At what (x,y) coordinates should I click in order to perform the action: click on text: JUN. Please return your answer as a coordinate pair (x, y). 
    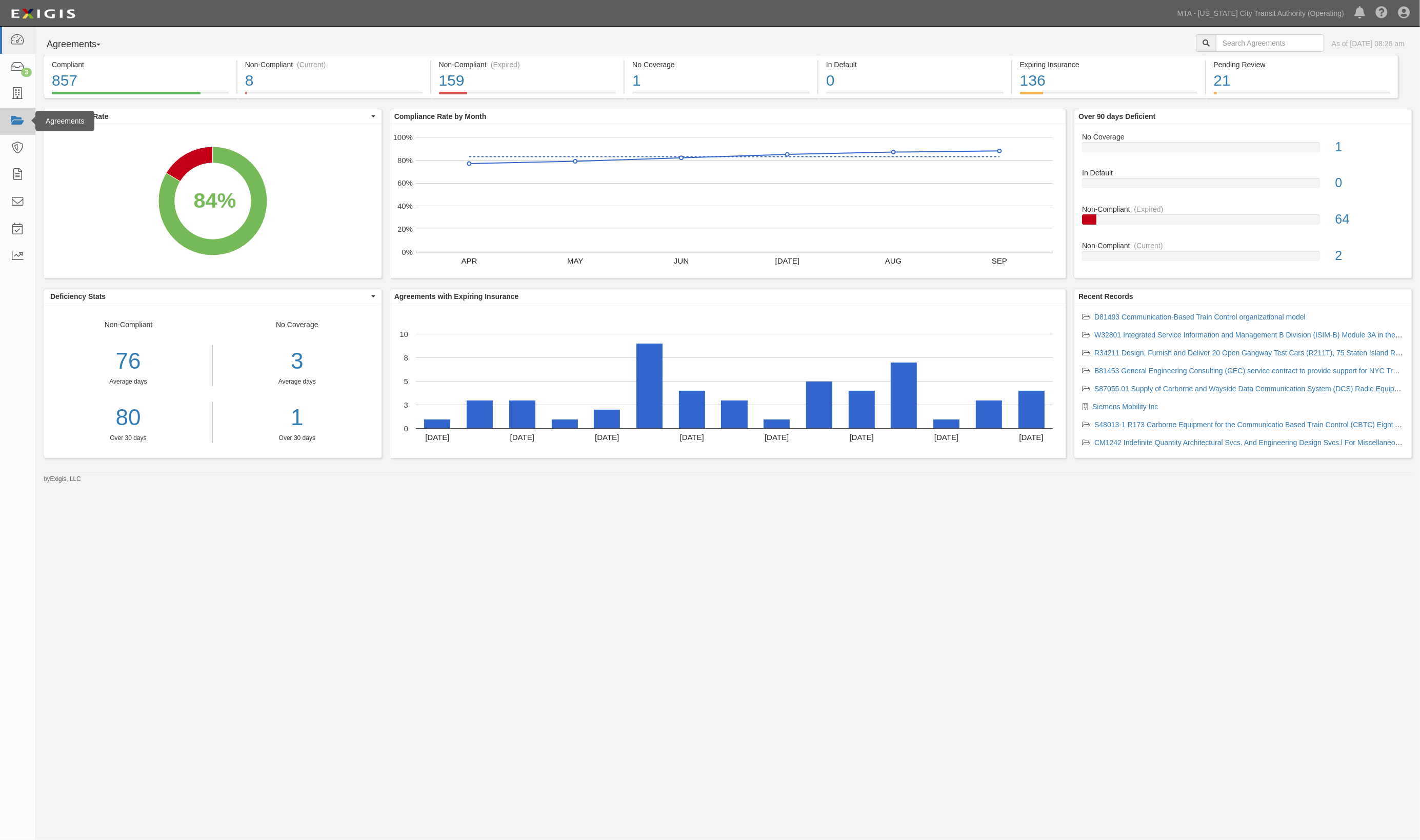
    Looking at the image, I should click on (681, 260).